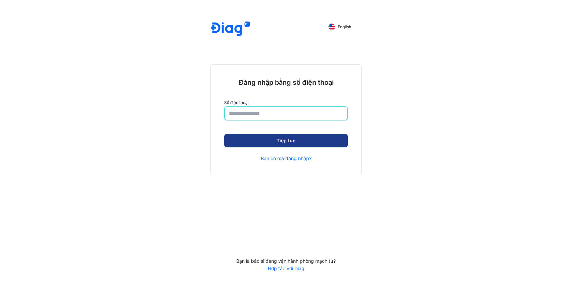 This screenshot has width=572, height=285. Describe the element at coordinates (286, 158) in the screenshot. I see `a: Bạn có mã đăng nhập?` at that location.